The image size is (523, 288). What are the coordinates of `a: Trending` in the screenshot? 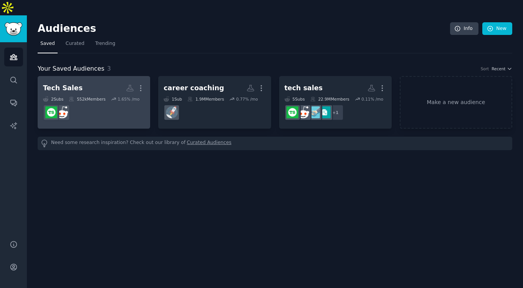 It's located at (105, 45).